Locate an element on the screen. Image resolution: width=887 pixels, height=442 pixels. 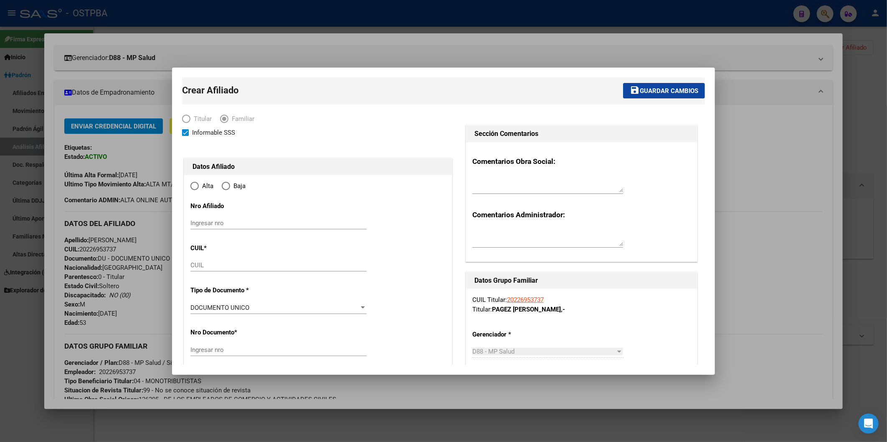
p: CUIL is located at coordinates (228, 248).